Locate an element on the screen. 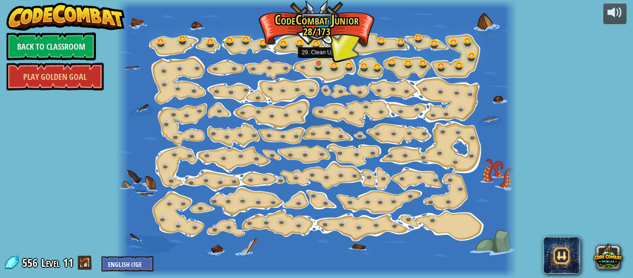  span: 556 is located at coordinates (31, 262).